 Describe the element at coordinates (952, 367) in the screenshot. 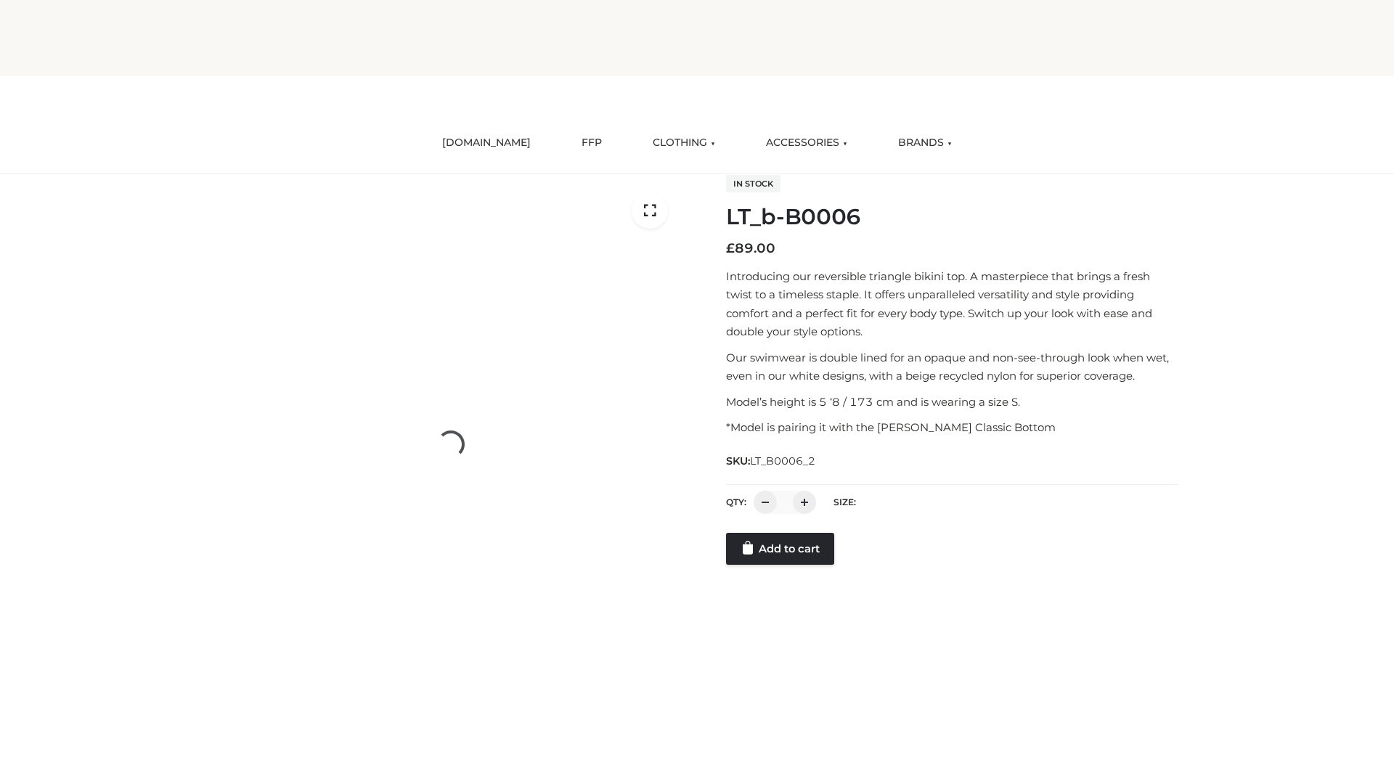

I see `p: Our swimwear is double lined for an opaque and non-see-through look when wet, even in our white d...` at that location.